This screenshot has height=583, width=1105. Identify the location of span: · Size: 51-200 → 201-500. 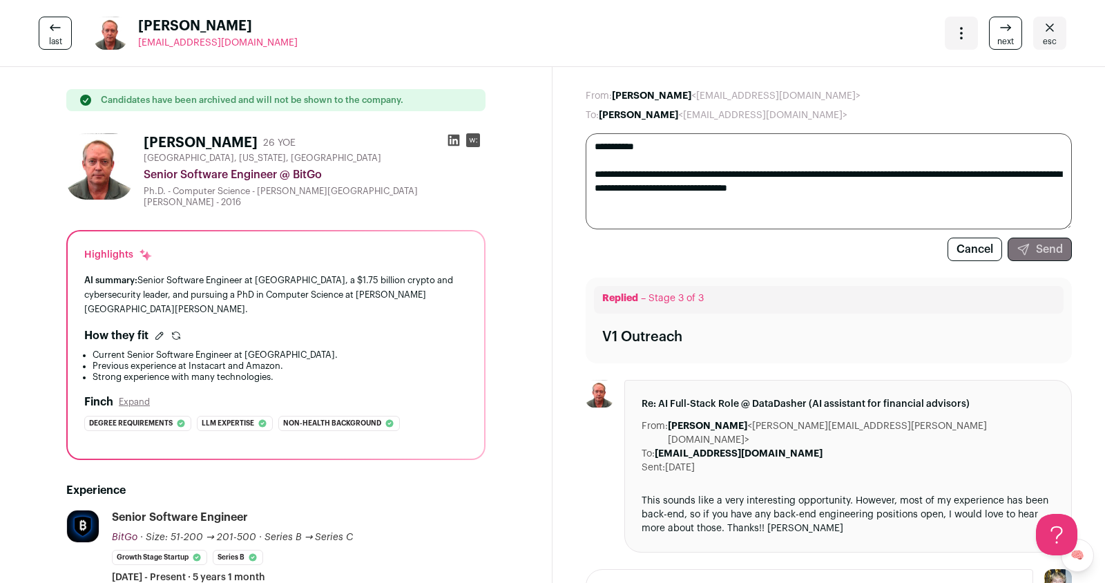
(198, 537).